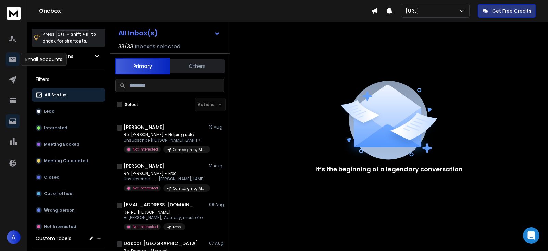 Image resolution: width=548 pixels, height=251 pixels. I want to click on span: 33 / 33, so click(126, 47).